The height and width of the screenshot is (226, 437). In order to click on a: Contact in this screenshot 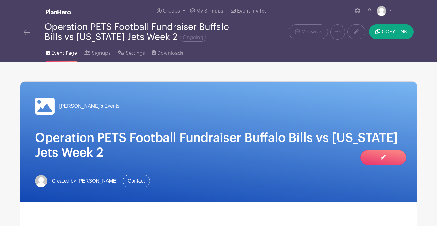, I will do `click(136, 181)`.